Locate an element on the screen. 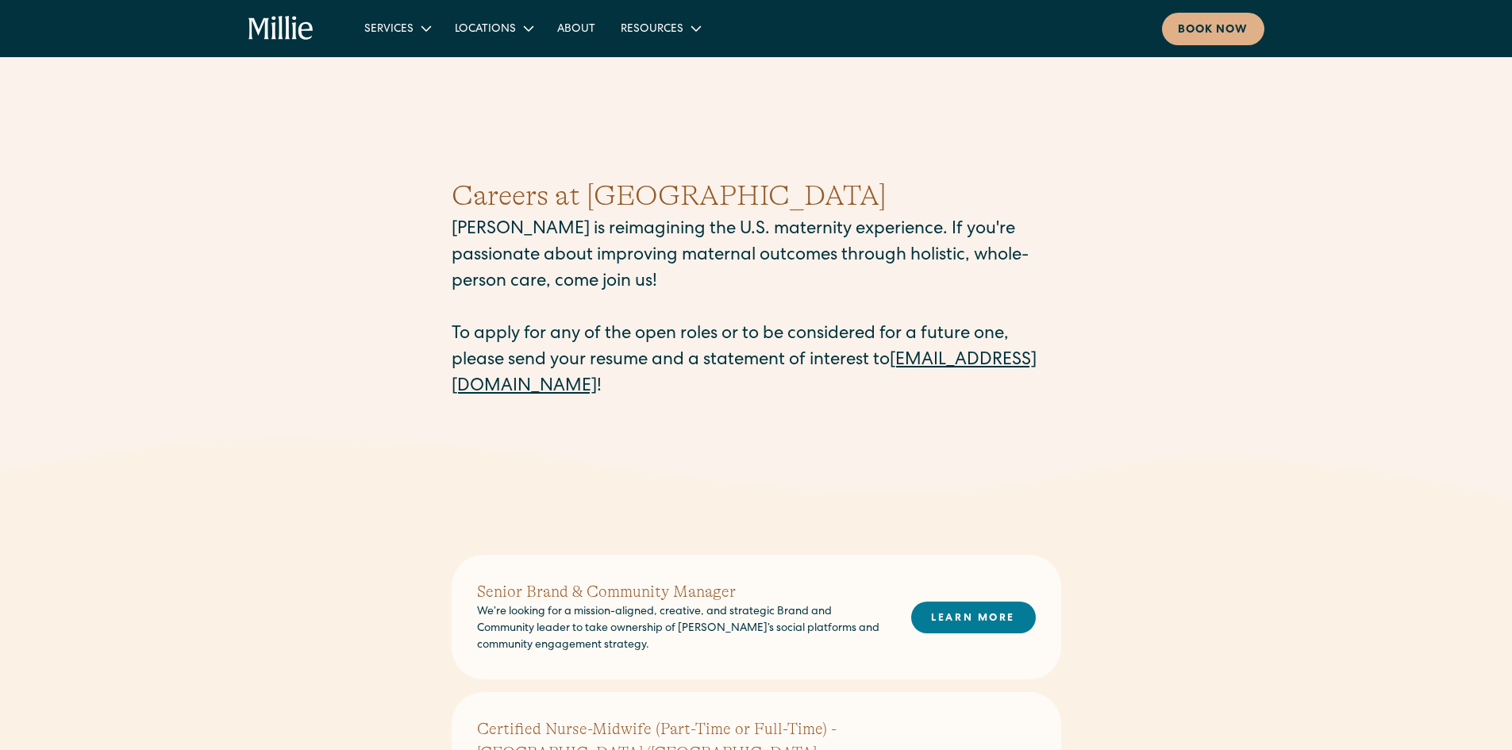  div: Book now is located at coordinates (1213, 30).